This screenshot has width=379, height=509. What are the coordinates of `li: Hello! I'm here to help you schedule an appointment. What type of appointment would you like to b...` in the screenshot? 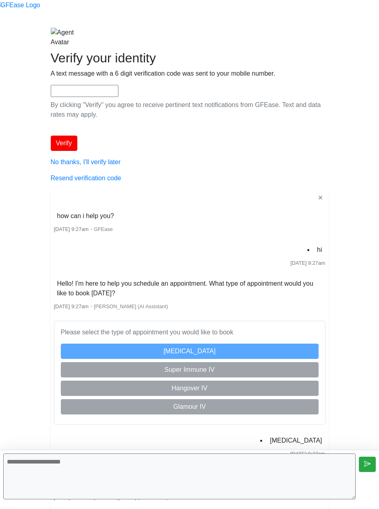 It's located at (190, 289).